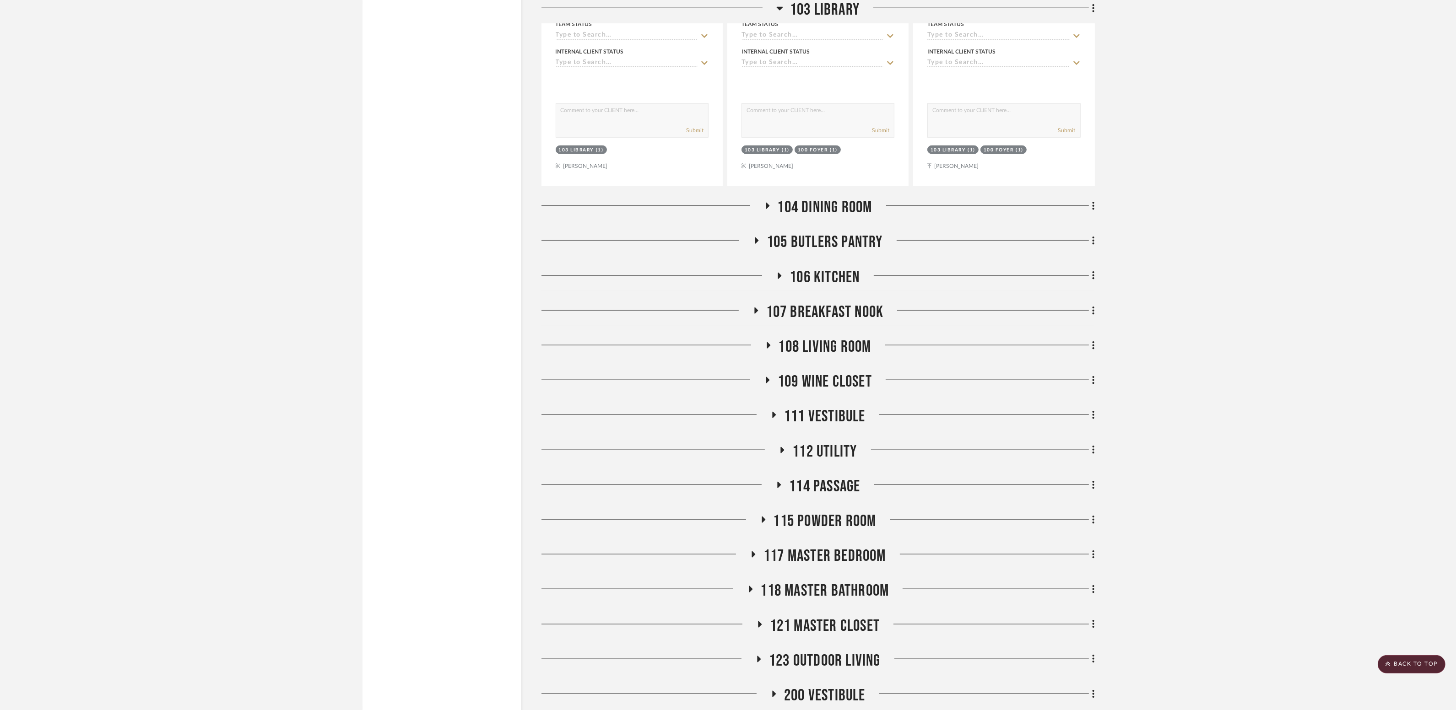  I want to click on span: 106 Kitchen, so click(824, 277).